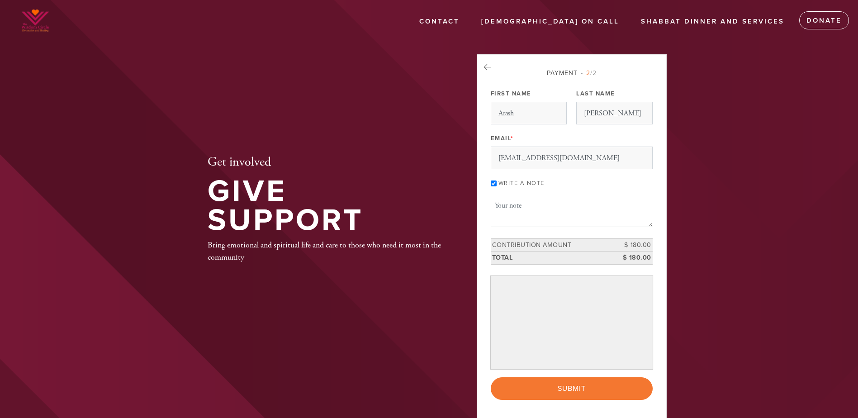 This screenshot has height=418, width=858. Describe the element at coordinates (439, 22) in the screenshot. I see `a: Contact` at that location.